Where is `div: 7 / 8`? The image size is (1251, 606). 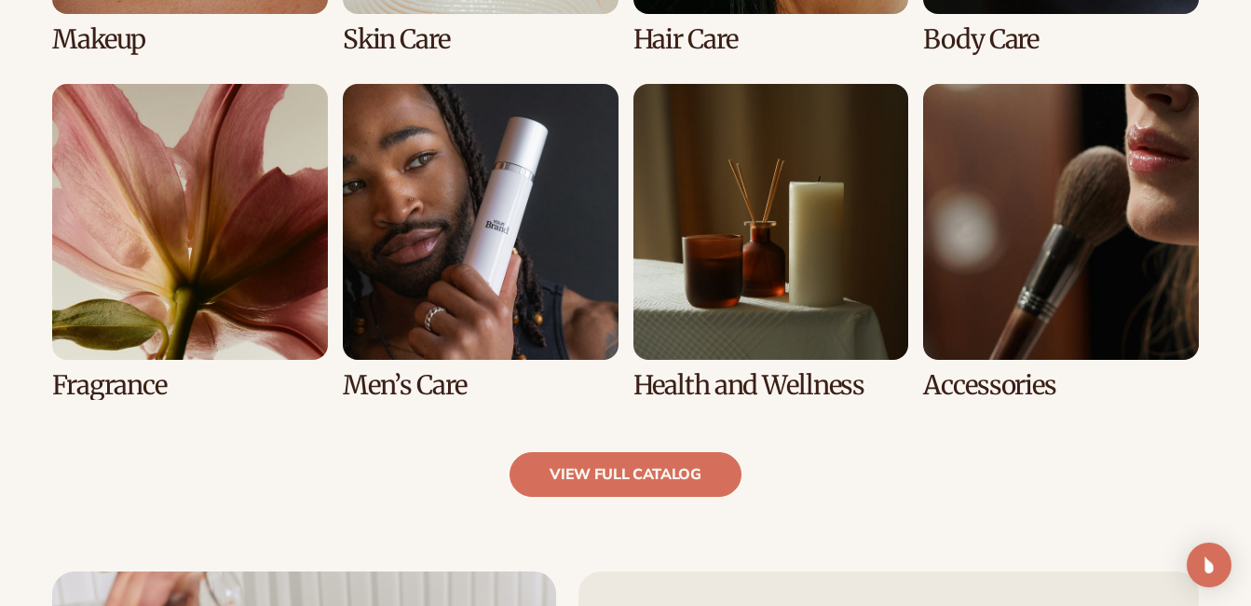
div: 7 / 8 is located at coordinates (772, 241).